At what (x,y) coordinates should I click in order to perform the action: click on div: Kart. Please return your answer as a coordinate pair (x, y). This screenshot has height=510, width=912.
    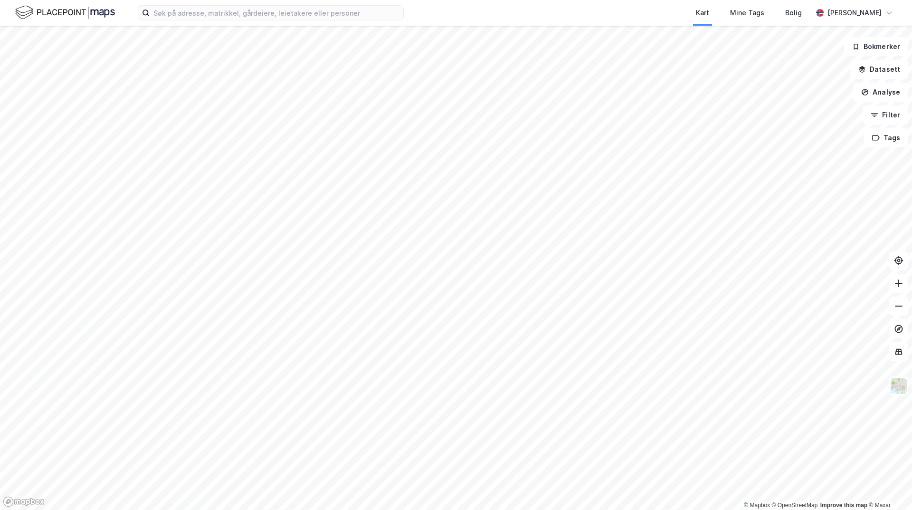
    Looking at the image, I should click on (703, 13).